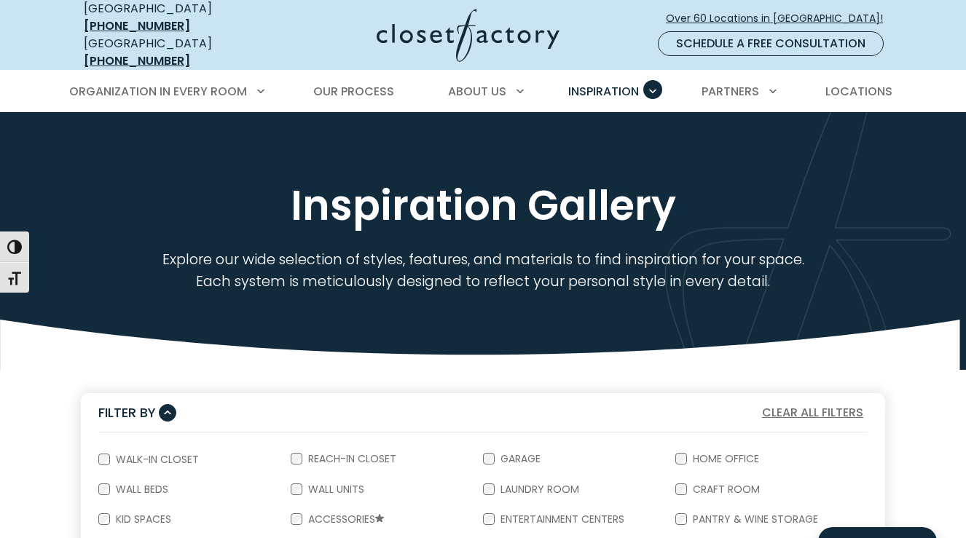  Describe the element at coordinates (859, 91) in the screenshot. I see `span: Locations` at that location.